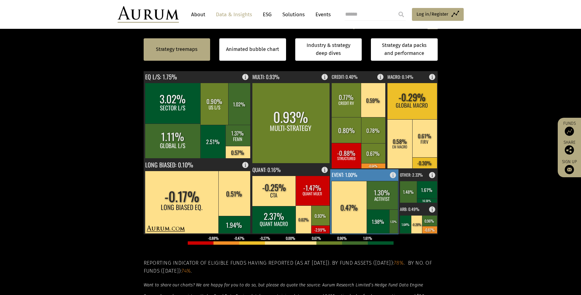 Image resolution: width=581 pixels, height=295 pixels. I want to click on em: Want to share our charts? We are happy for you to do so, but please do quote the source: Aurum Re..., so click(283, 284).